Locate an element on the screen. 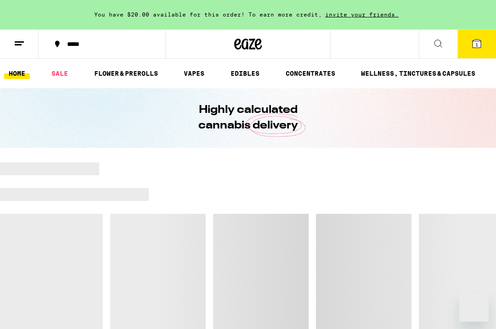  span: 1 is located at coordinates (476, 45).